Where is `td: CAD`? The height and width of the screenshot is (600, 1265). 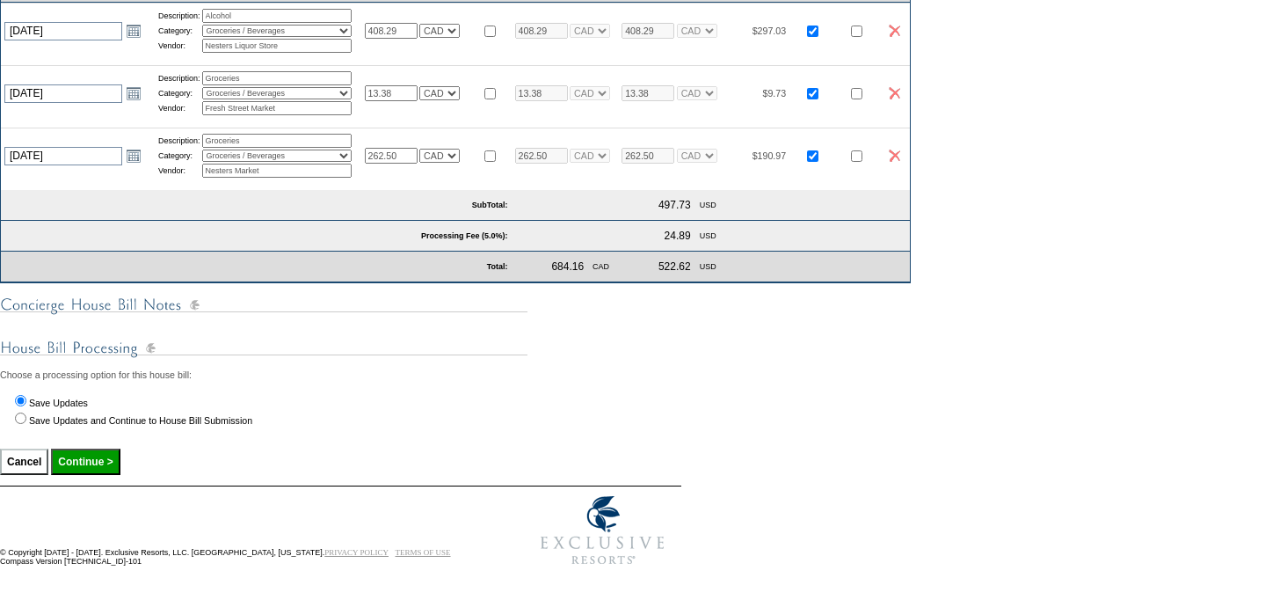
td: CAD is located at coordinates (601, 266).